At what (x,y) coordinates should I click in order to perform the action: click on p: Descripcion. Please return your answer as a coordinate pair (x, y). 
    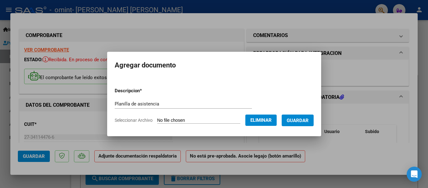
    Looking at the image, I should click on (144, 90).